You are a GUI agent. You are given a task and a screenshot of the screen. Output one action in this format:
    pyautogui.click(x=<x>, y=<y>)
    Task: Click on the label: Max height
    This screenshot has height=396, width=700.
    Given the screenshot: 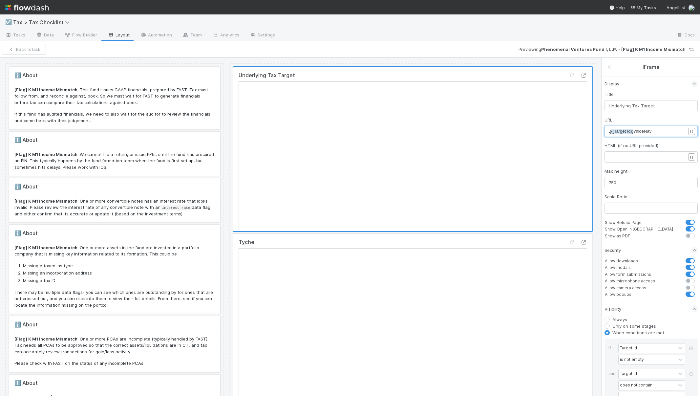 What is the action you would take?
    pyautogui.click(x=616, y=171)
    